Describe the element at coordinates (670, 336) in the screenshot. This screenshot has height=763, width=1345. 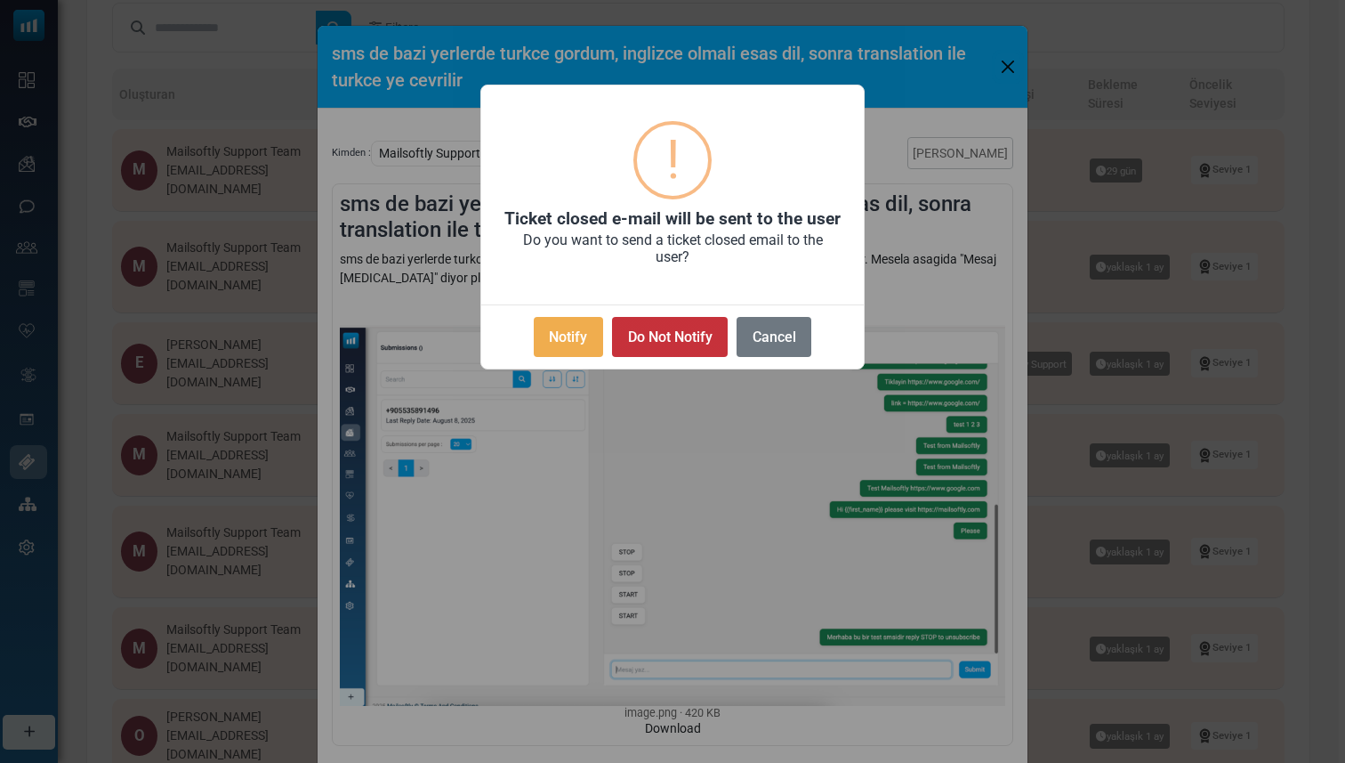
I see `button: Do Not Notify` at that location.